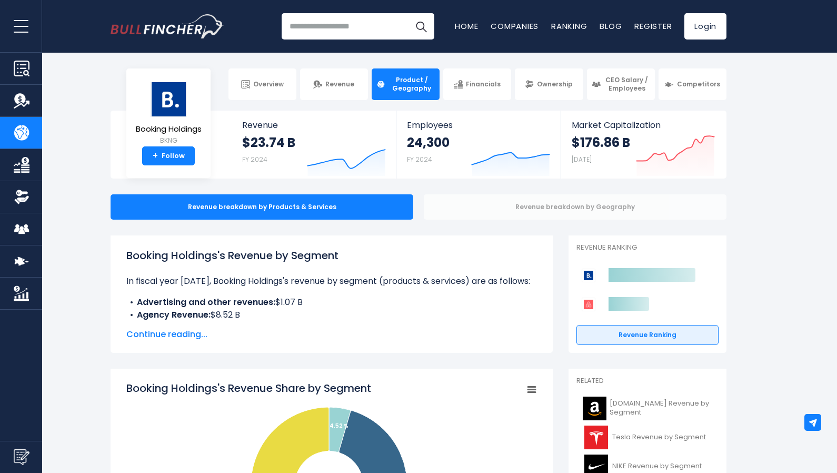 The width and height of the screenshot is (837, 473). What do you see at coordinates (595, 408) in the screenshot?
I see `img: AMZN logo` at bounding box center [595, 408].